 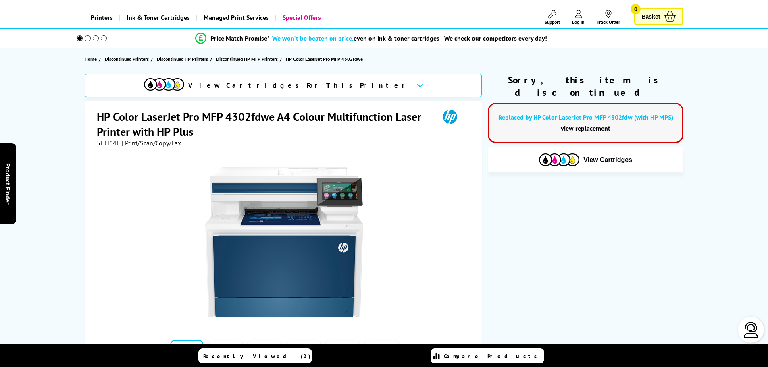 What do you see at coordinates (235, 17) in the screenshot?
I see `a: Managed Print Services` at bounding box center [235, 17].